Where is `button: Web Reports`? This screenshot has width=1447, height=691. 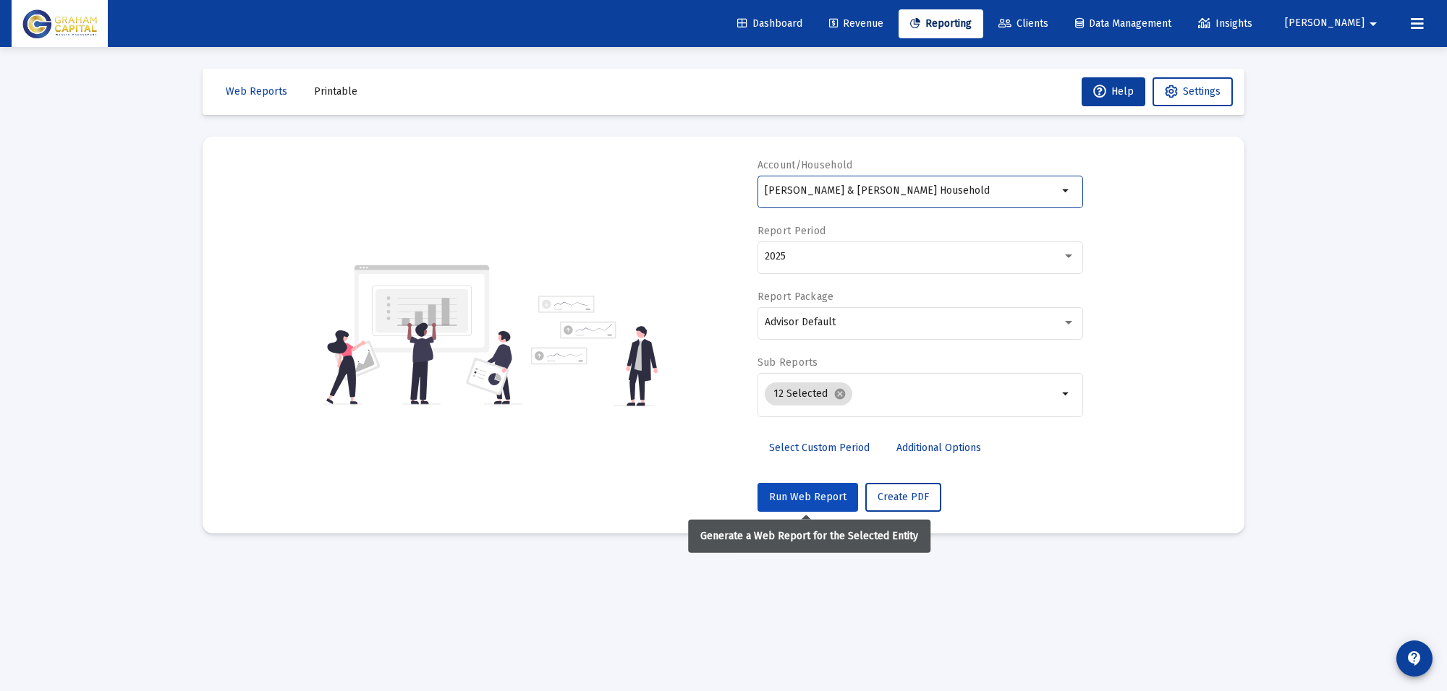 button: Web Reports is located at coordinates (256, 92).